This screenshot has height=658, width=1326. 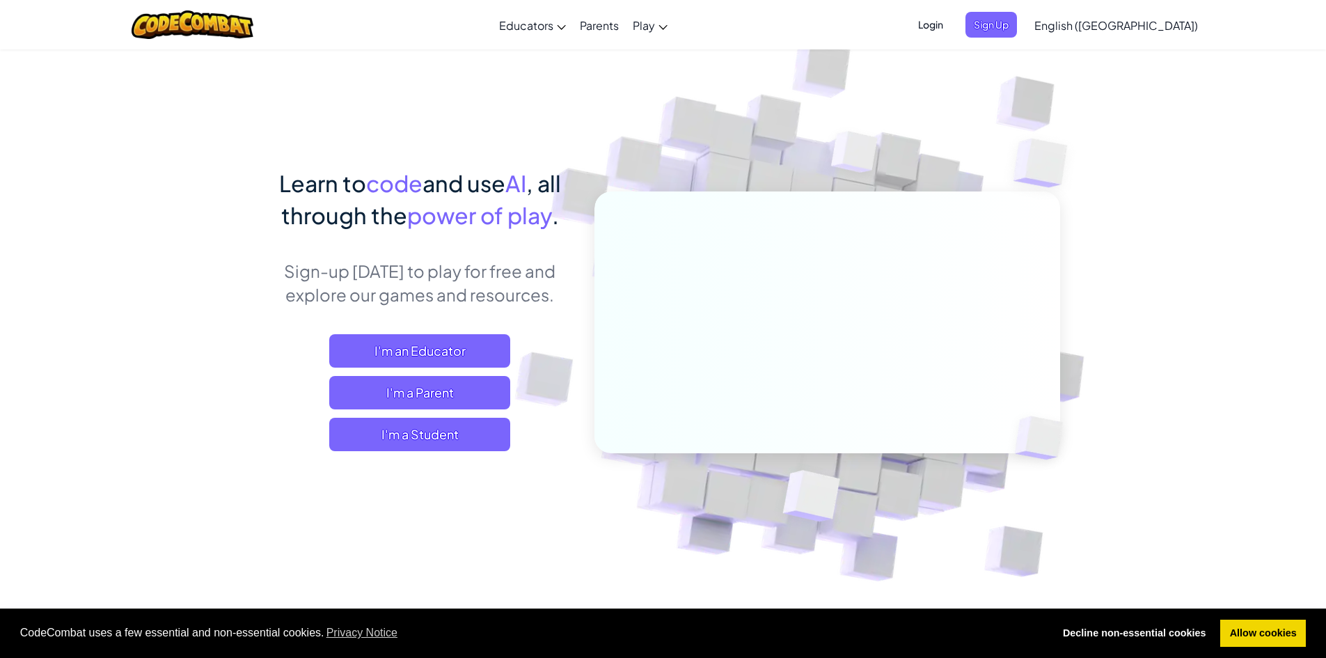 What do you see at coordinates (420, 351) in the screenshot?
I see `span: I'm an Educator` at bounding box center [420, 351].